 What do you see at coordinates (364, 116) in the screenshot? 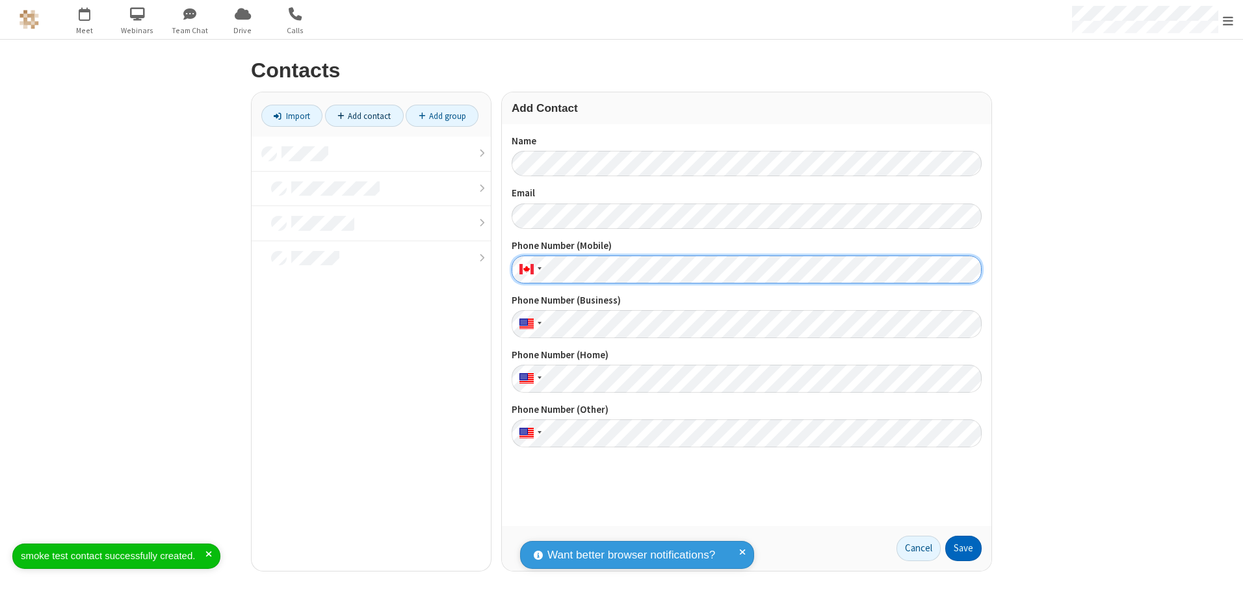
I see `a: Add contact` at bounding box center [364, 116].